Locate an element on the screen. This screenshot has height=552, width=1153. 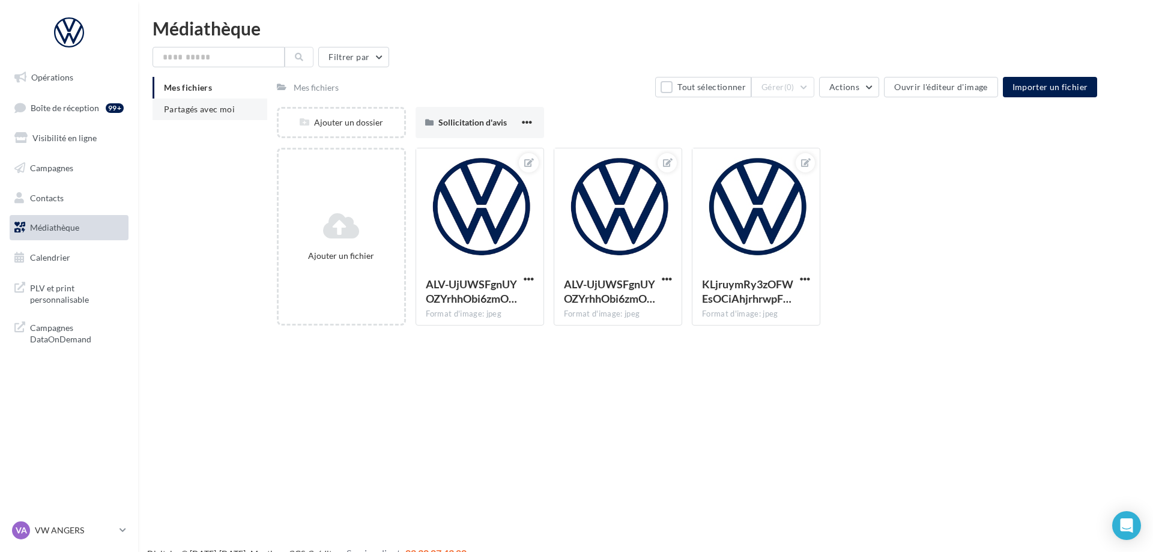
button: Filtrer par is located at coordinates (354, 57).